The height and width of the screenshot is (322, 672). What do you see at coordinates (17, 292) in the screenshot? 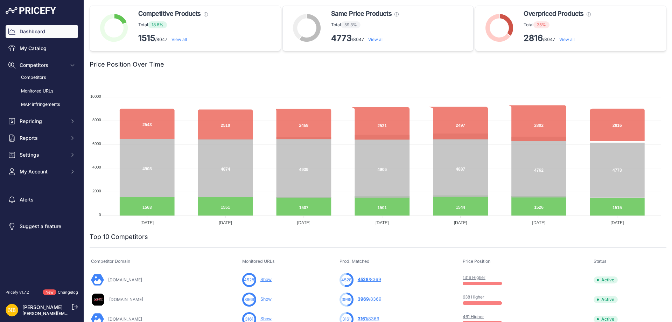
I see `div: Pricefy v1.7.2` at bounding box center [17, 292].